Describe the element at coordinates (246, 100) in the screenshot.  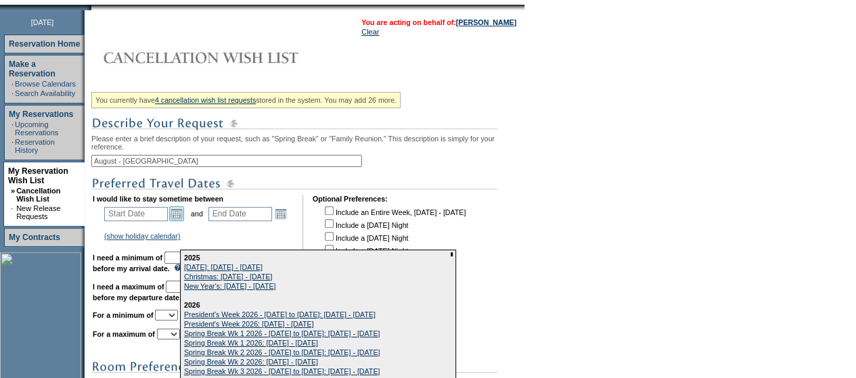
I see `div: You currently have stored in the system. You may add 26 more.` at that location.